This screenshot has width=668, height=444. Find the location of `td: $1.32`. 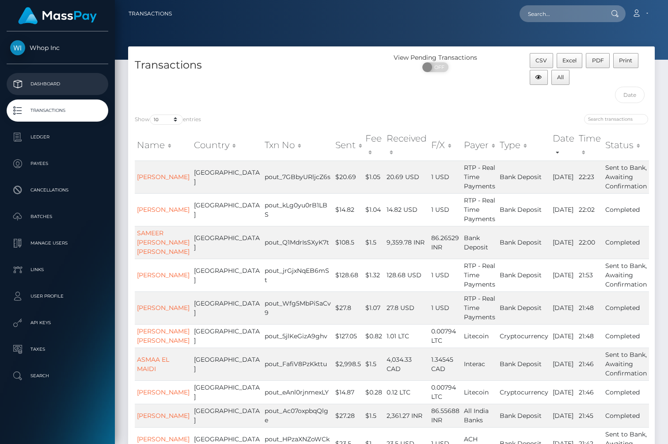

td: $1.32 is located at coordinates (374, 275).